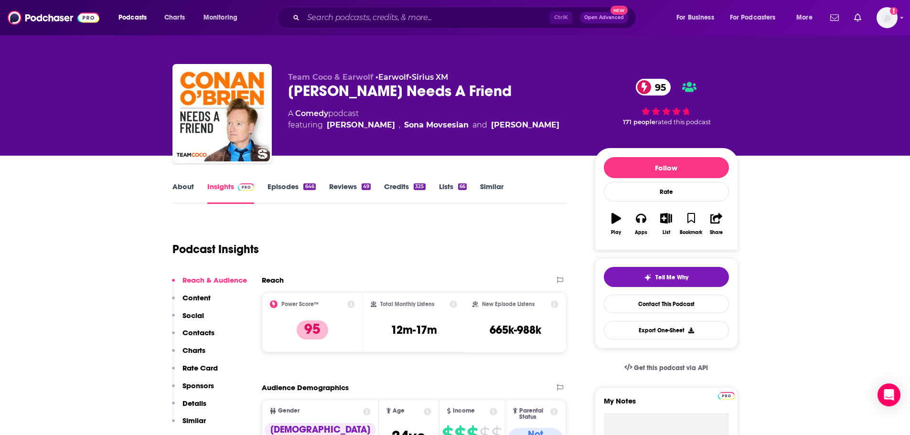 This screenshot has width=910, height=435. I want to click on div: Apps, so click(641, 233).